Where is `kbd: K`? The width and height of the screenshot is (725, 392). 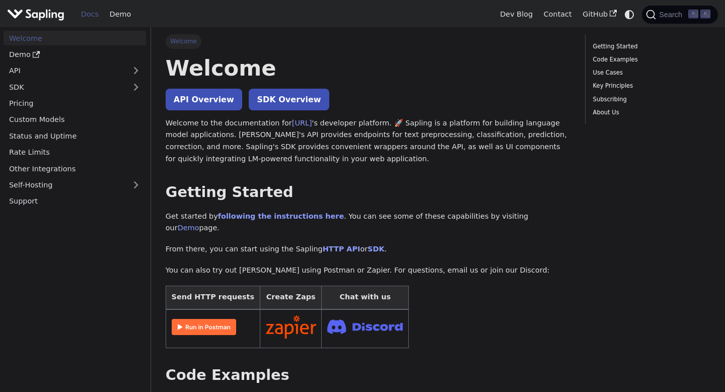
kbd: K is located at coordinates (706, 14).